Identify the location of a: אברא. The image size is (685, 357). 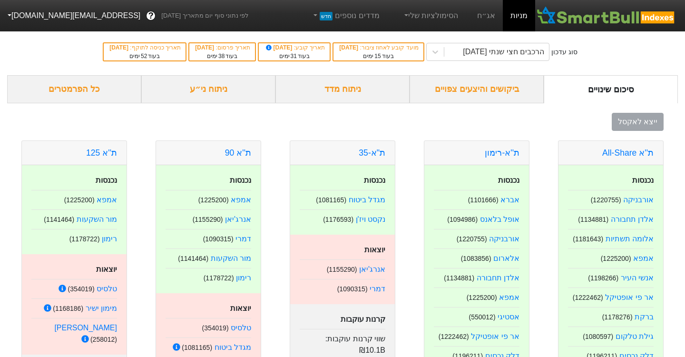
(510, 199).